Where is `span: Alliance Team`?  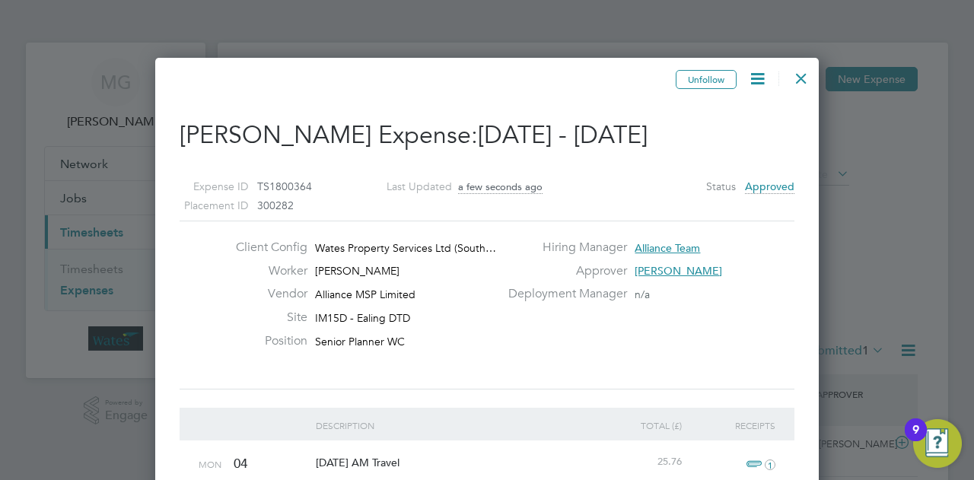 span: Alliance Team is located at coordinates (667, 248).